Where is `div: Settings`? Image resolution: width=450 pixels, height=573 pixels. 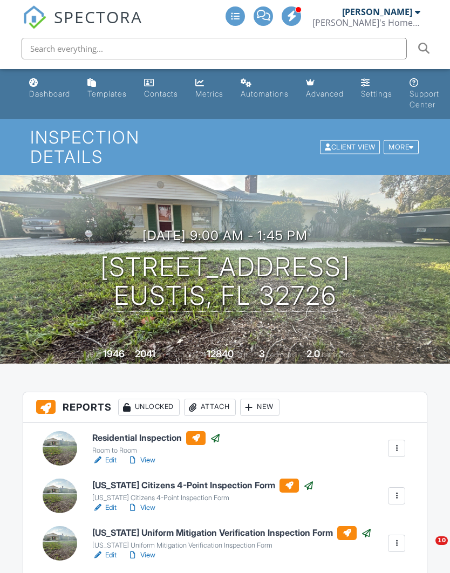 div: Settings is located at coordinates (377, 93).